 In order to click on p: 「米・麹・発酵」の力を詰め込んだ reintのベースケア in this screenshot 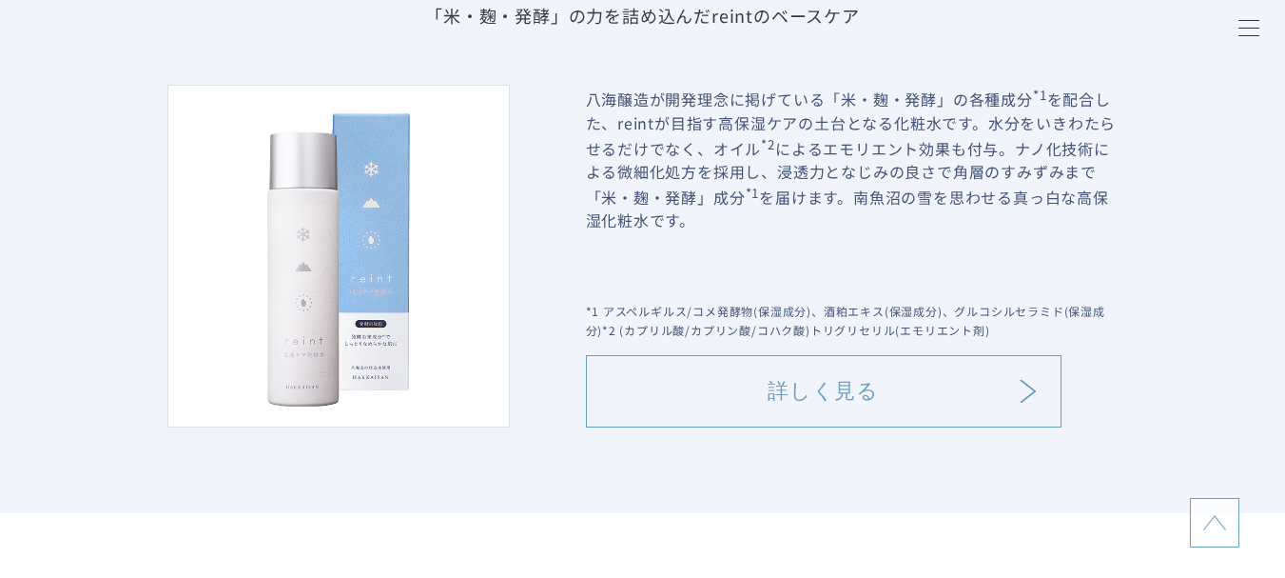, I will do `click(643, 15)`.